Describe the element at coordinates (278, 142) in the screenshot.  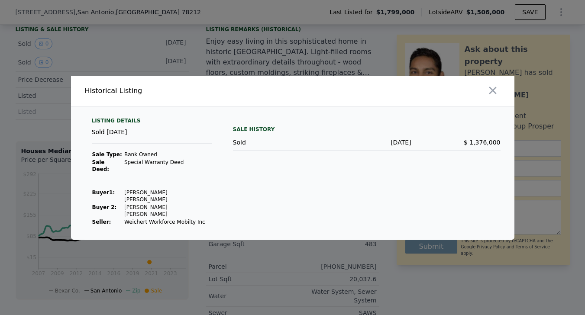
I see `div: Sold` at that location.